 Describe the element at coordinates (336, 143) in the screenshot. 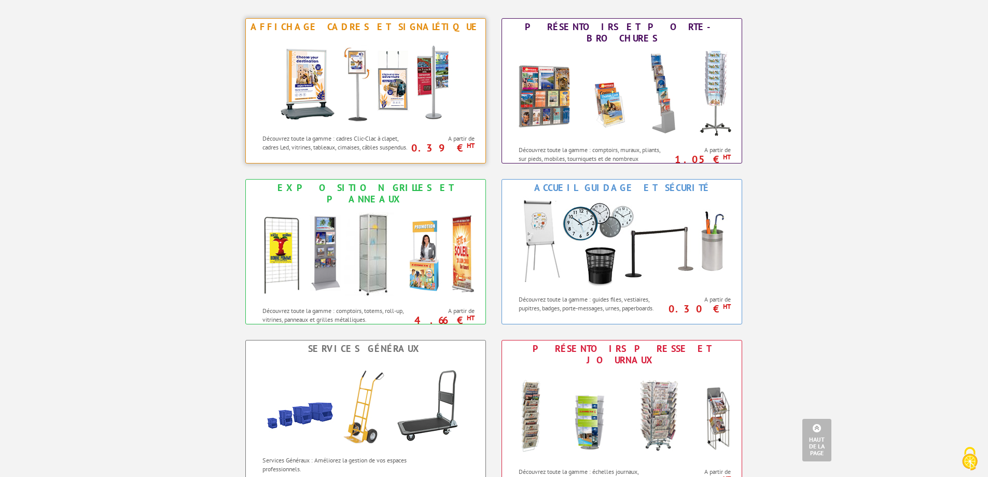

I see `p: Découvrez toute la gamme : cadres Clic-Clac à clapet, cadres Led, vitrines, tableaux, cimaises, c...` at that location.